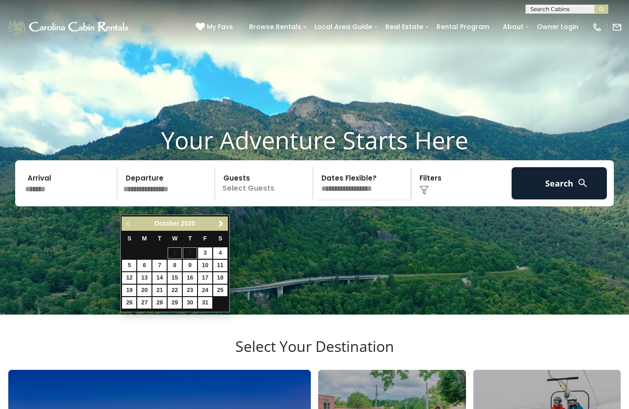 Image resolution: width=629 pixels, height=409 pixels. Describe the element at coordinates (144, 265) in the screenshot. I see `a: 6` at that location.